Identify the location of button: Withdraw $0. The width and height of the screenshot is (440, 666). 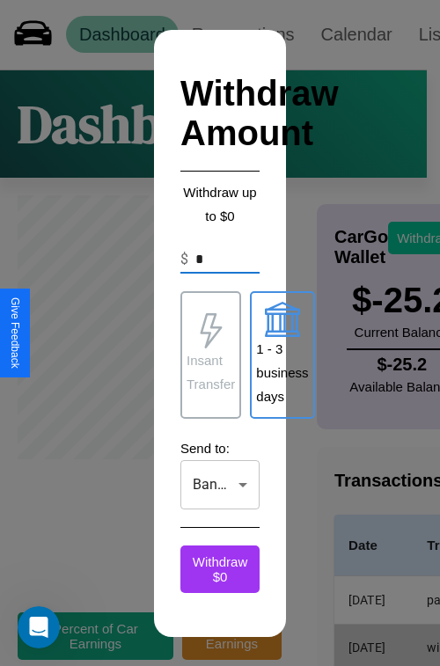
(220, 569).